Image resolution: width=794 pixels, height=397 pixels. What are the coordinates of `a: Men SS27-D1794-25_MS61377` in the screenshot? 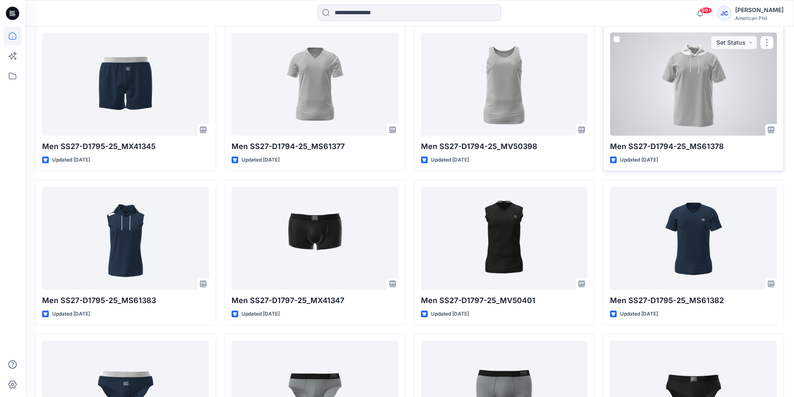 It's located at (315, 84).